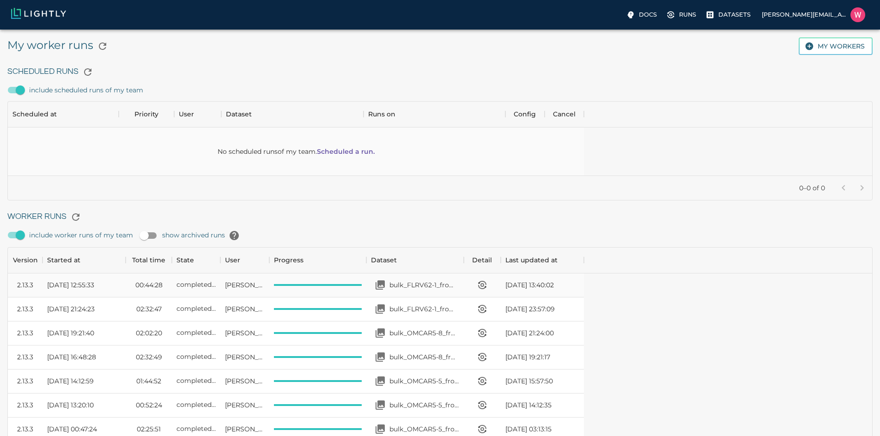 This screenshot has width=880, height=436. Describe the element at coordinates (149, 260) in the screenshot. I see `div: Total time` at that location.